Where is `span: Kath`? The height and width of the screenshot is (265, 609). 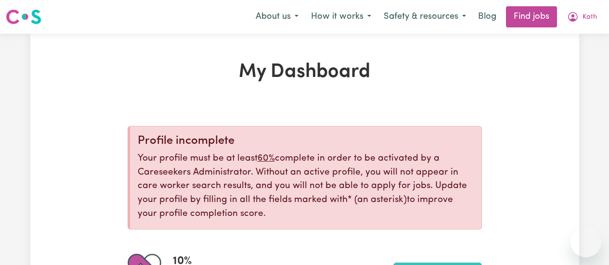
span: Kath is located at coordinates (589, 17).